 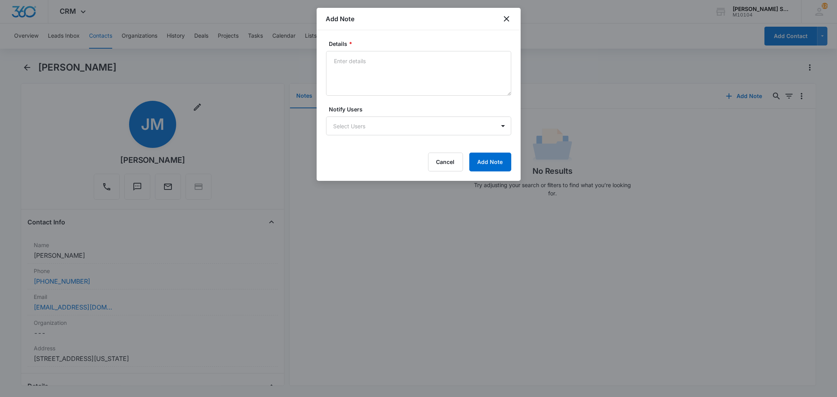 What do you see at coordinates (490, 162) in the screenshot?
I see `button: Add Note` at bounding box center [490, 162].